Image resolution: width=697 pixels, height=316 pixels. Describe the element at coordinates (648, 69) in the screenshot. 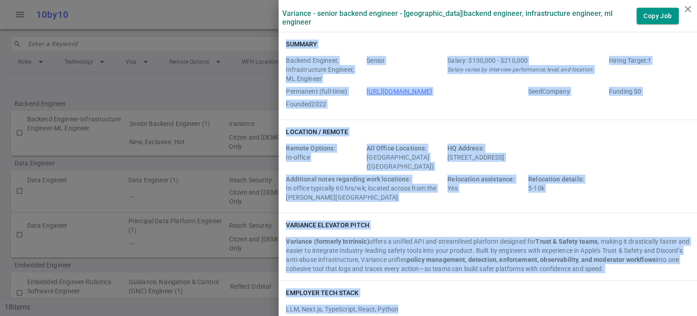

I see `span: Hiring Target` at that location.